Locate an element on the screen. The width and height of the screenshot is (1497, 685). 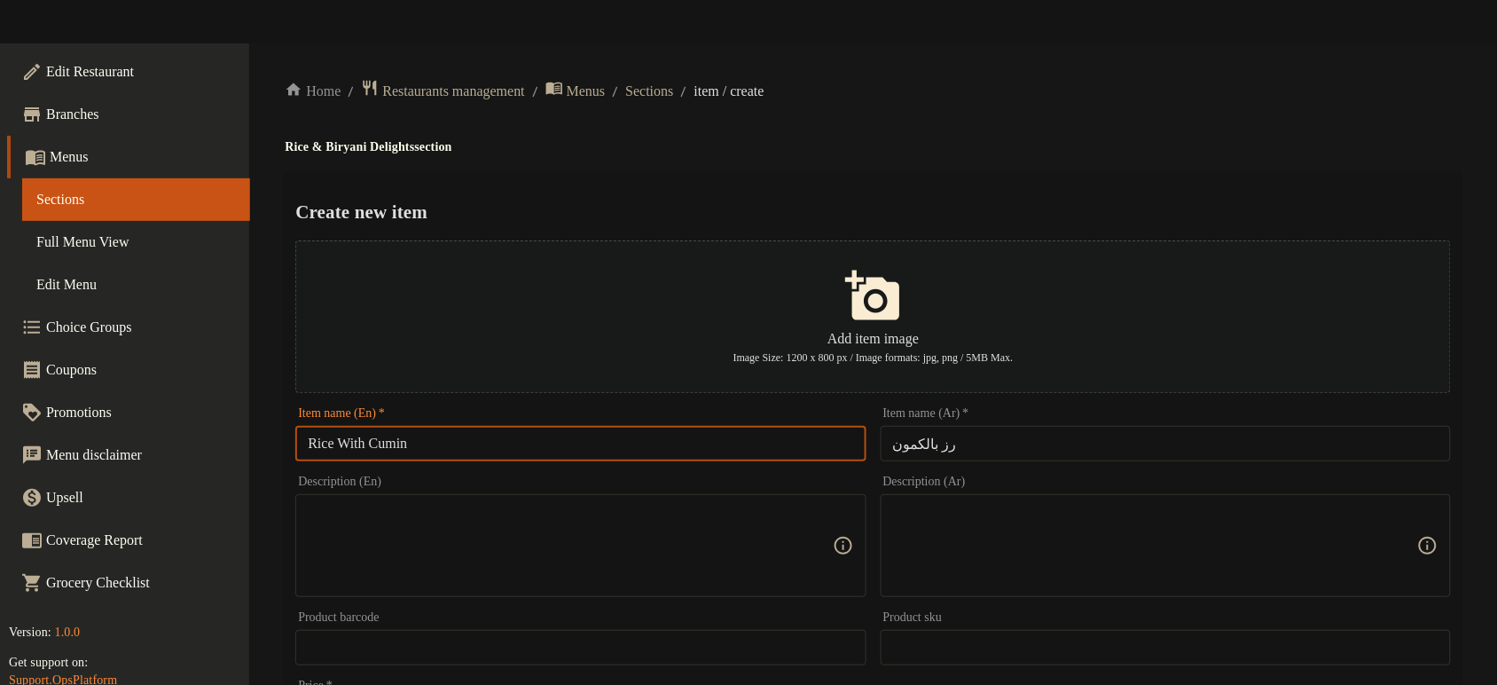
span: Menu disclaimer is located at coordinates (141, 455).